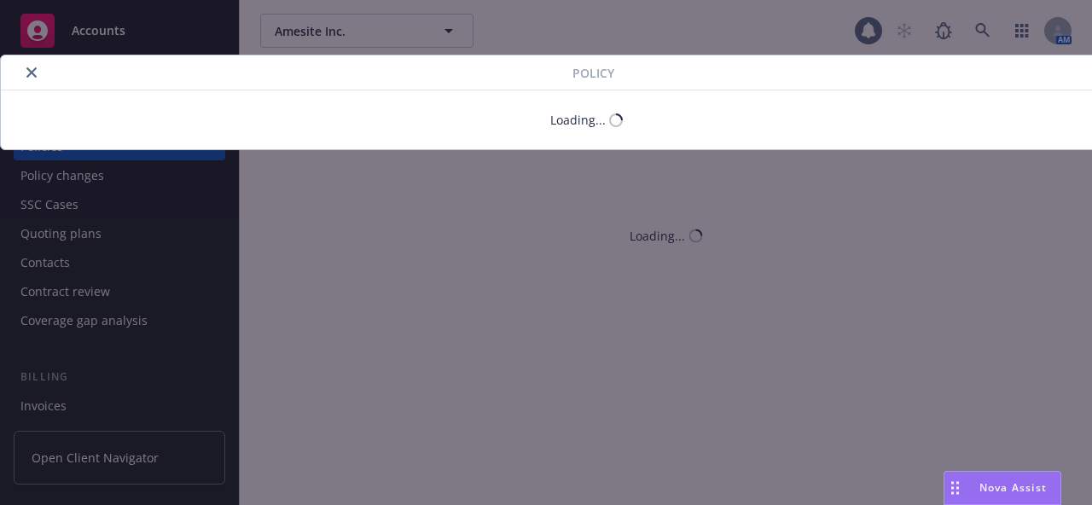 The height and width of the screenshot is (505, 1092). What do you see at coordinates (593, 72) in the screenshot?
I see `span: Policy` at bounding box center [593, 72].